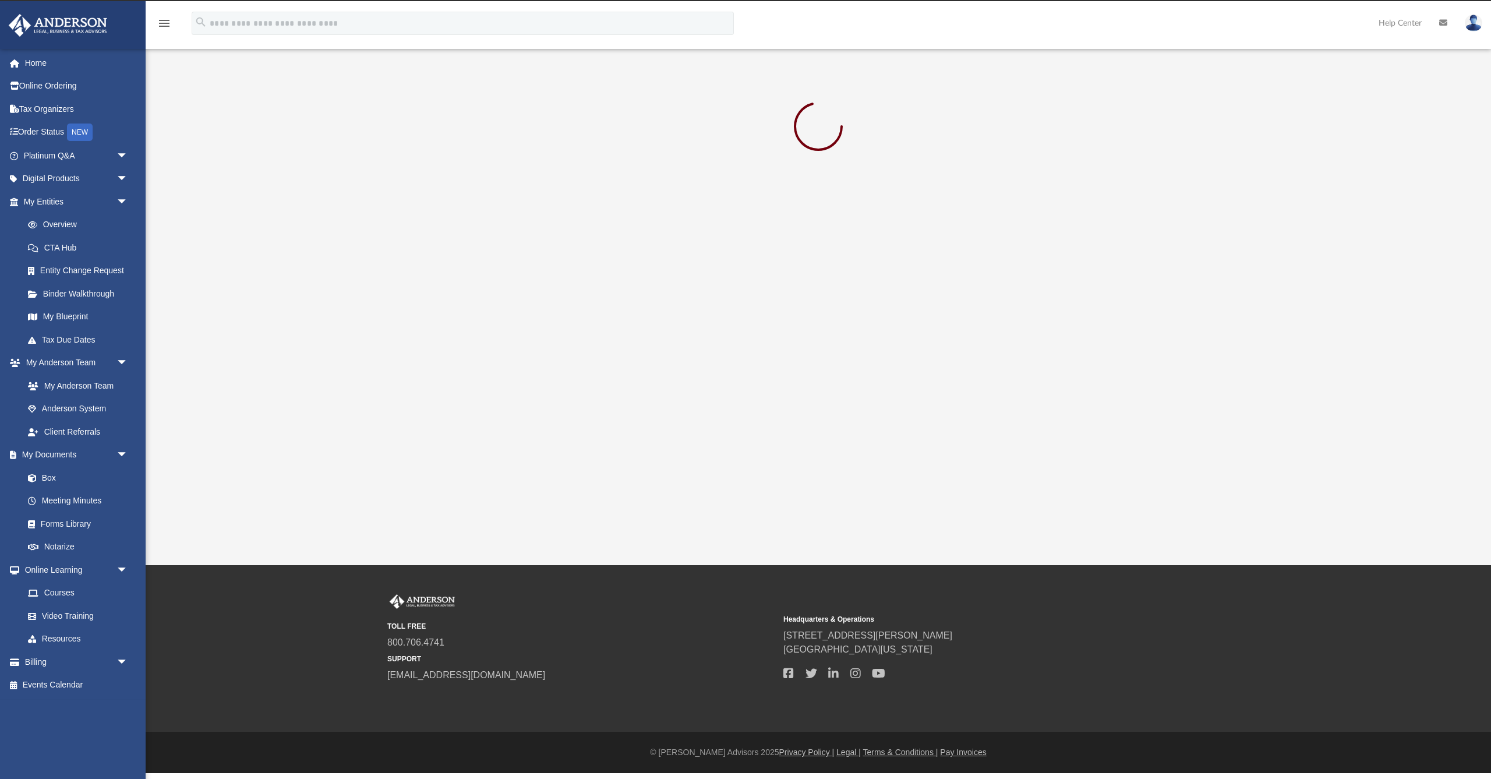 This screenshot has height=779, width=1491. What do you see at coordinates (78, 432) in the screenshot?
I see `a: Client Referrals` at bounding box center [78, 432].